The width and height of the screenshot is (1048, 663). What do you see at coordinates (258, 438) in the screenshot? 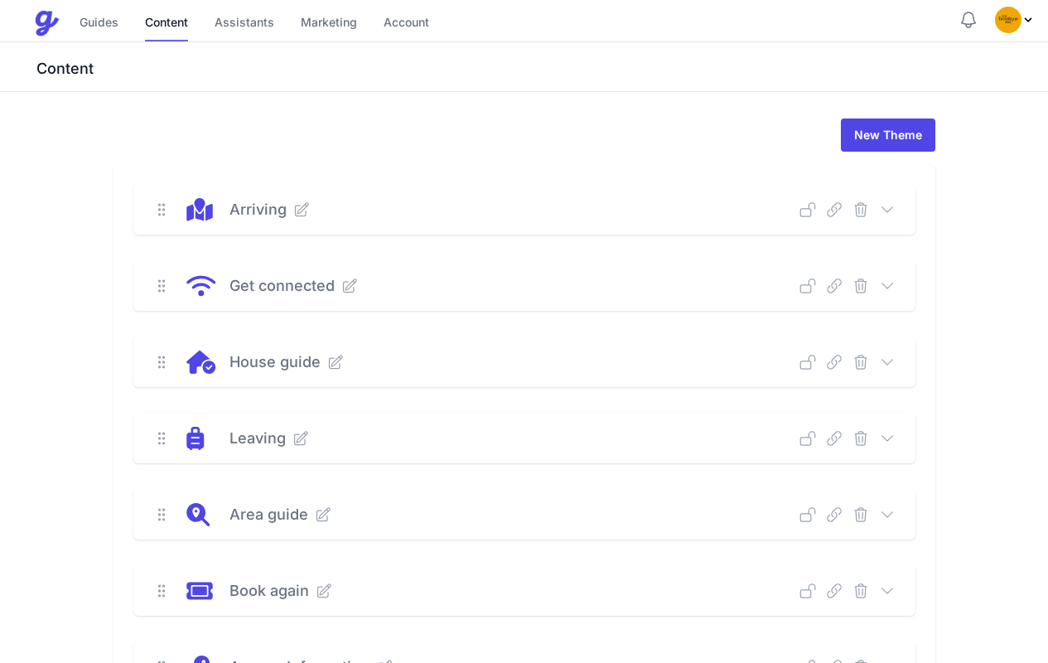
I see `p: Leaving` at bounding box center [258, 438].